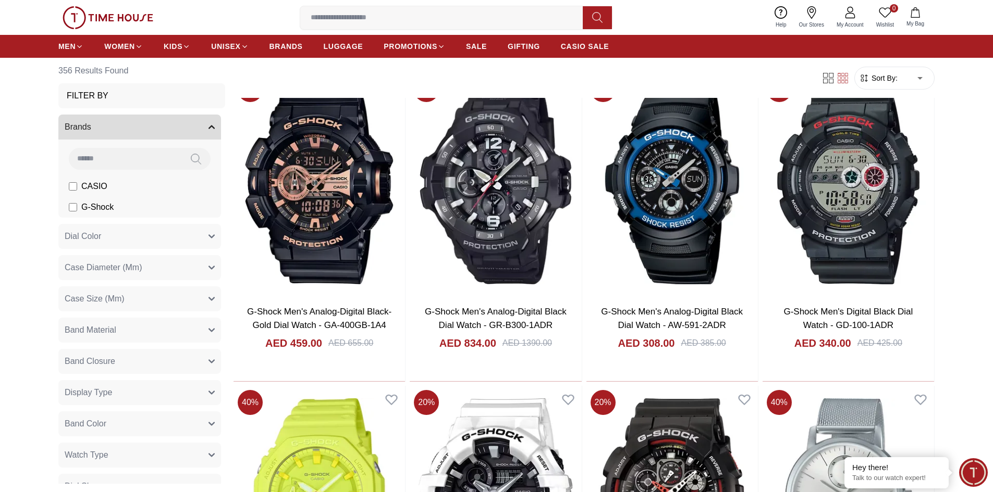 The height and width of the screenshot is (492, 993). What do you see at coordinates (646, 343) in the screenshot?
I see `h4: AED 308.00` at bounding box center [646, 343].